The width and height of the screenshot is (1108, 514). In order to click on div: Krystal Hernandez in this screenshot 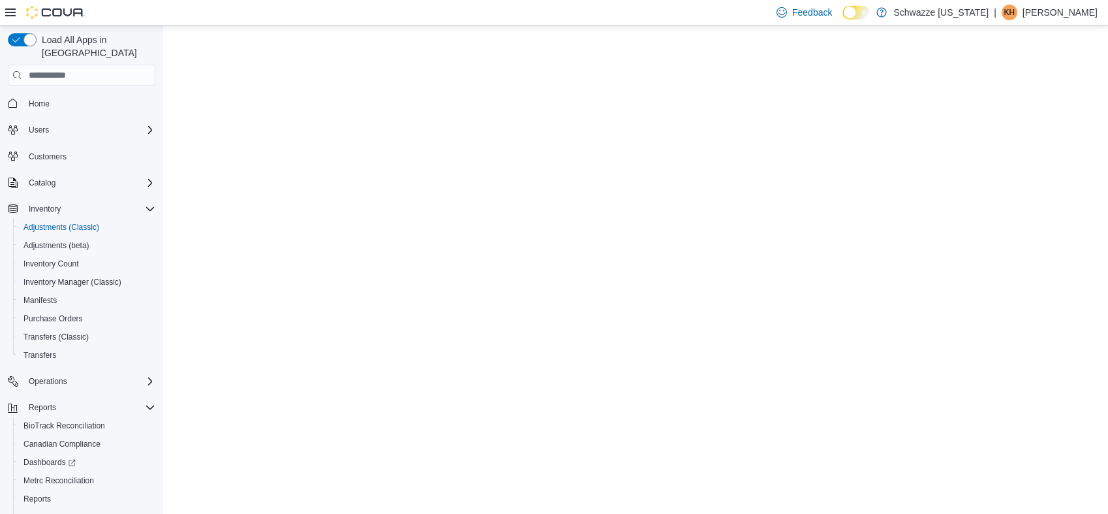, I will do `click(1009, 12)`.